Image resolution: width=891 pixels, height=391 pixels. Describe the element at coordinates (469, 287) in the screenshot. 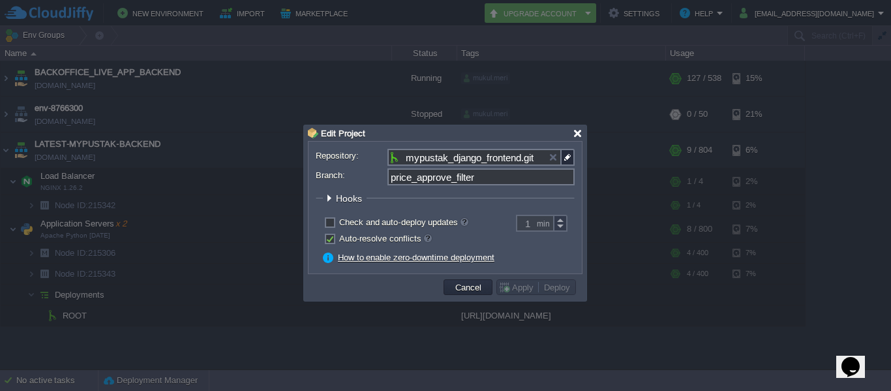

I see `button: Cancel` at that location.